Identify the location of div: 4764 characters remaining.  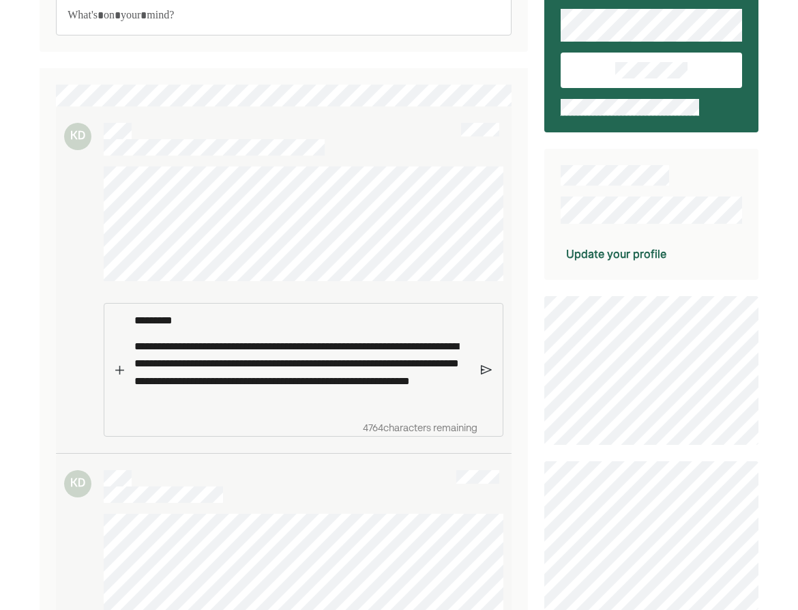
(302, 428).